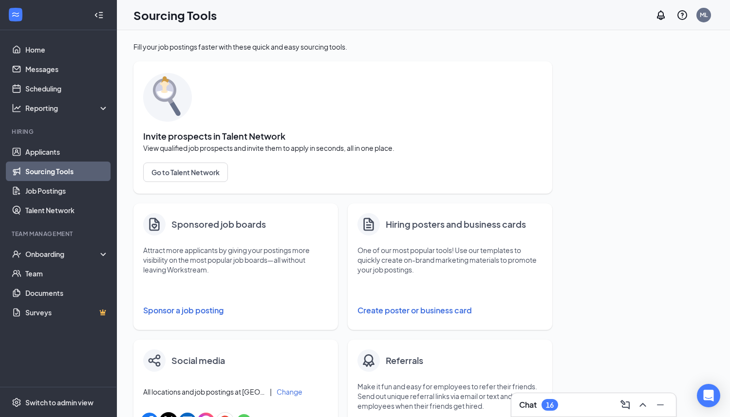  What do you see at coordinates (343, 172) in the screenshot?
I see `a: Go to Talent Network` at bounding box center [343, 172].